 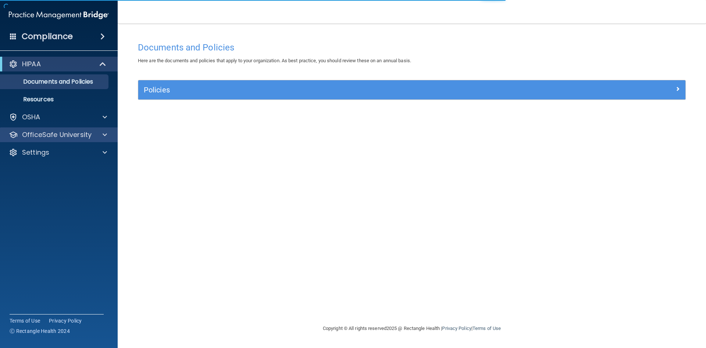 I want to click on a: OfficeSafe University, so click(x=58, y=135).